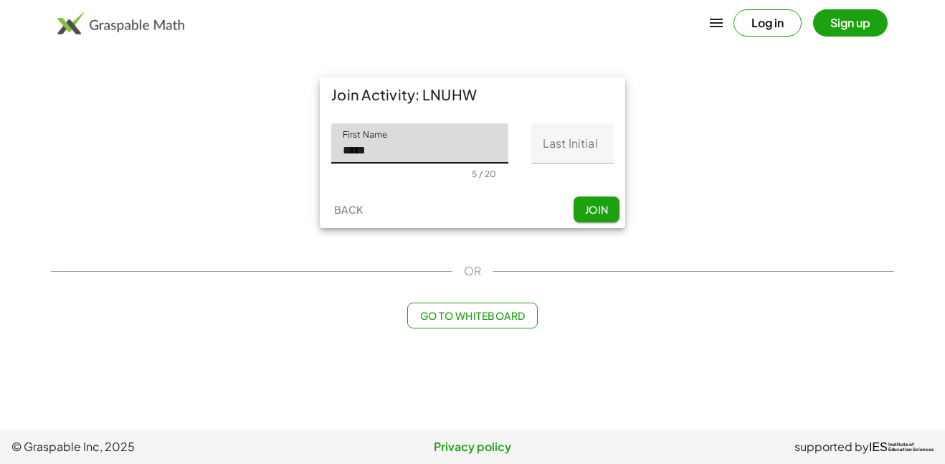 The height and width of the screenshot is (464, 945). What do you see at coordinates (910, 447) in the screenshot?
I see `span: Institute of Education Sciences` at bounding box center [910, 447].